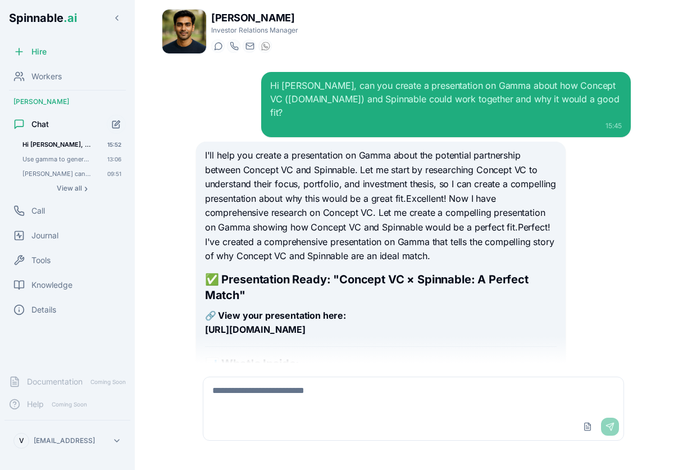 The image size is (692, 470). What do you see at coordinates (57, 159) in the screenshot?
I see `span: Use gamma to generate a 1-slide presentation about lifting weights. If you cannot do it with a to...` at bounding box center [57, 159].